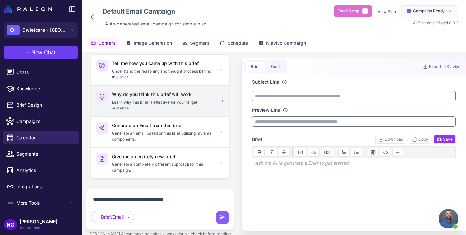 Image resolution: width=466 pixels, height=235 pixels. Describe the element at coordinates (286, 43) in the screenshot. I see `span: Klaviyo Campaign` at that location.